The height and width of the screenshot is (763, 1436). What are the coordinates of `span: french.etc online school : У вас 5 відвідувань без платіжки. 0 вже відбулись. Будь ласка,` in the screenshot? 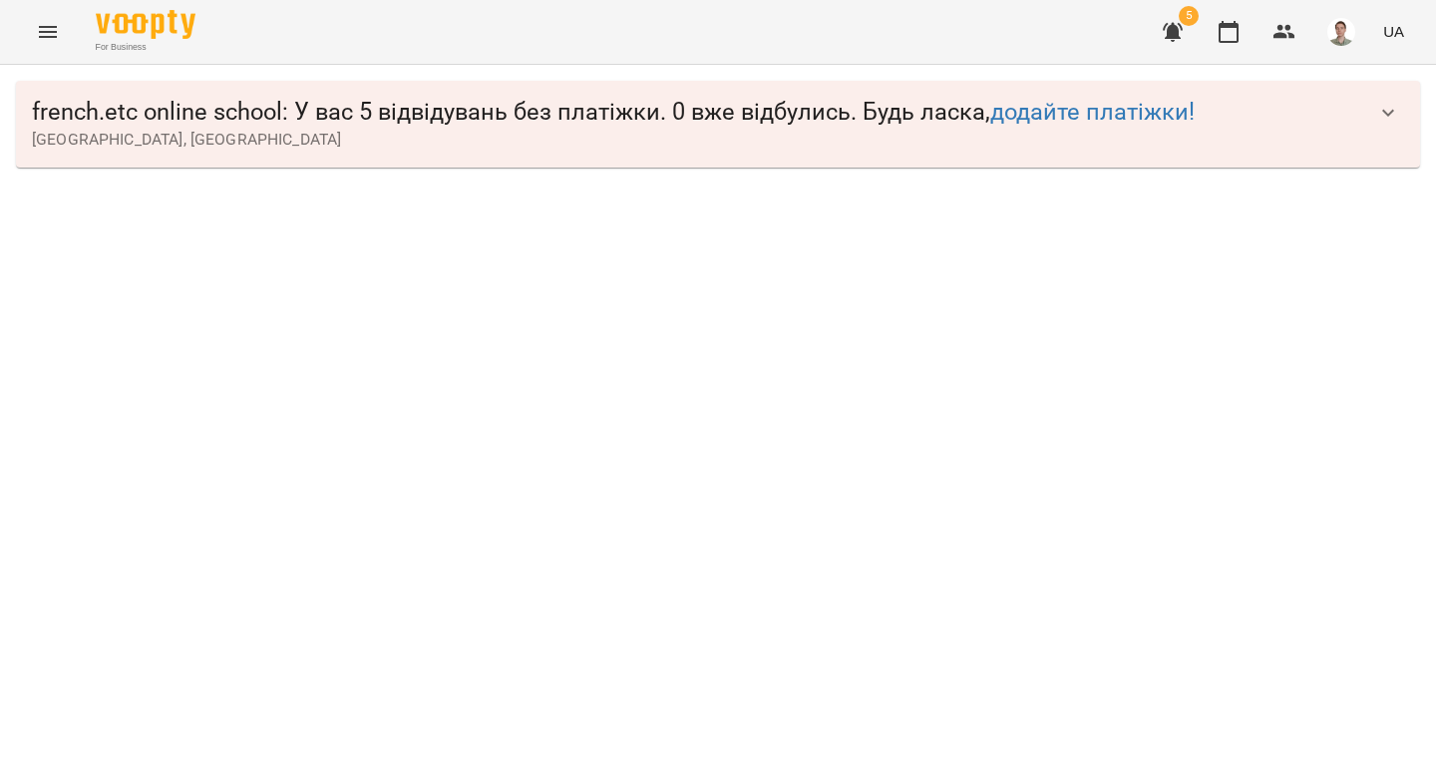 It's located at (698, 112).